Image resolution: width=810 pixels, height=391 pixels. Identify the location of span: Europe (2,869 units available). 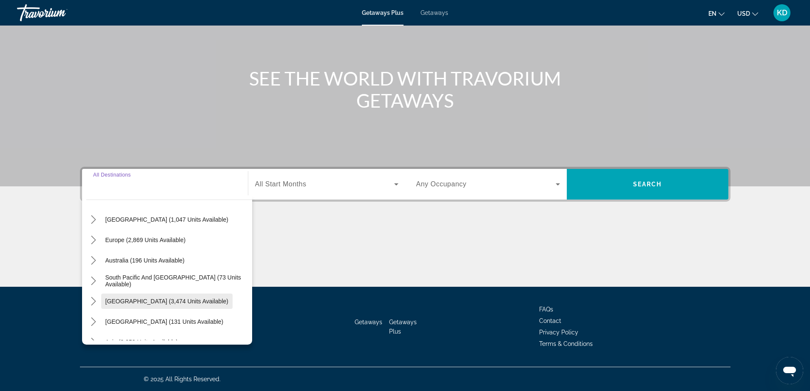
(145, 240).